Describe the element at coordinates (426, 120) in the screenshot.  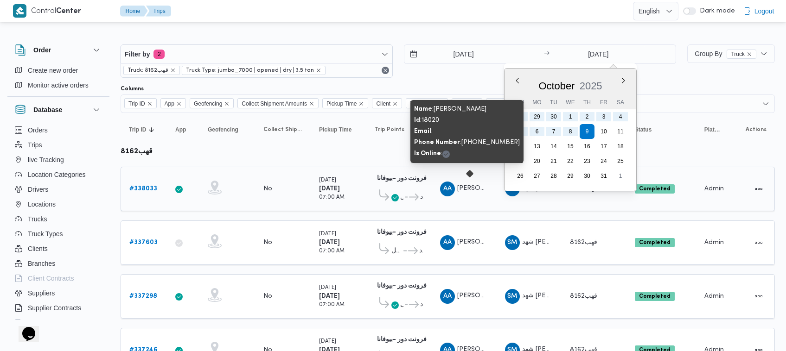
I see `span: : 18020` at that location.